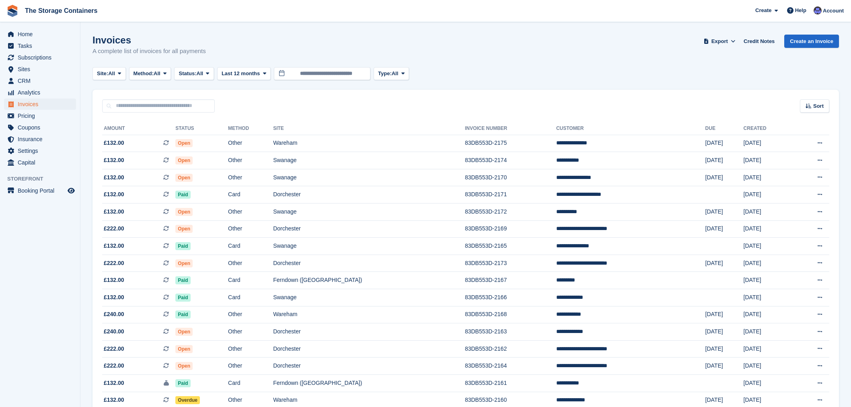 This screenshot has height=407, width=851. Describe the element at coordinates (720, 41) in the screenshot. I see `button: Export` at that location.